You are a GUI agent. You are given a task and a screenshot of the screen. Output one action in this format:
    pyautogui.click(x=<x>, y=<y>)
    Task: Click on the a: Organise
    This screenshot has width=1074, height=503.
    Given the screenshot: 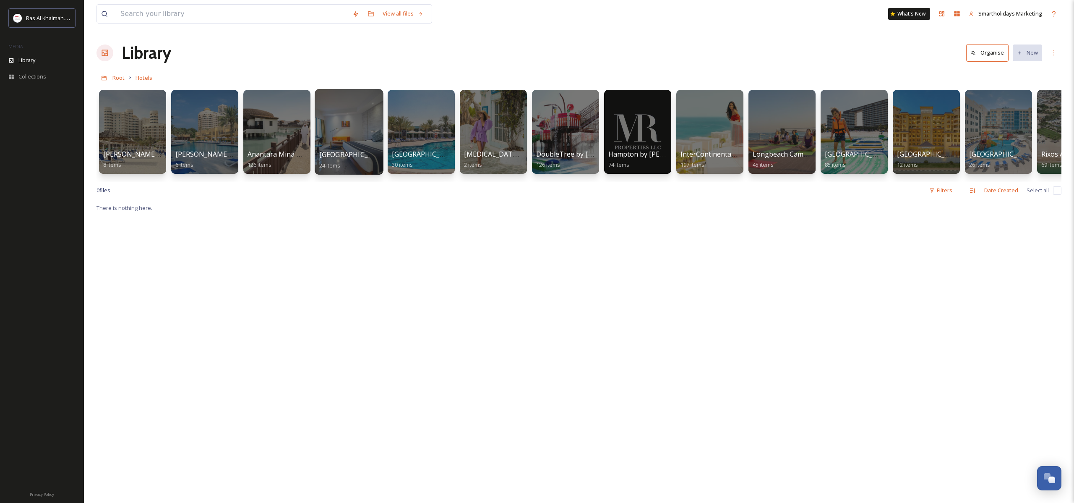 What is the action you would take?
    pyautogui.click(x=989, y=52)
    